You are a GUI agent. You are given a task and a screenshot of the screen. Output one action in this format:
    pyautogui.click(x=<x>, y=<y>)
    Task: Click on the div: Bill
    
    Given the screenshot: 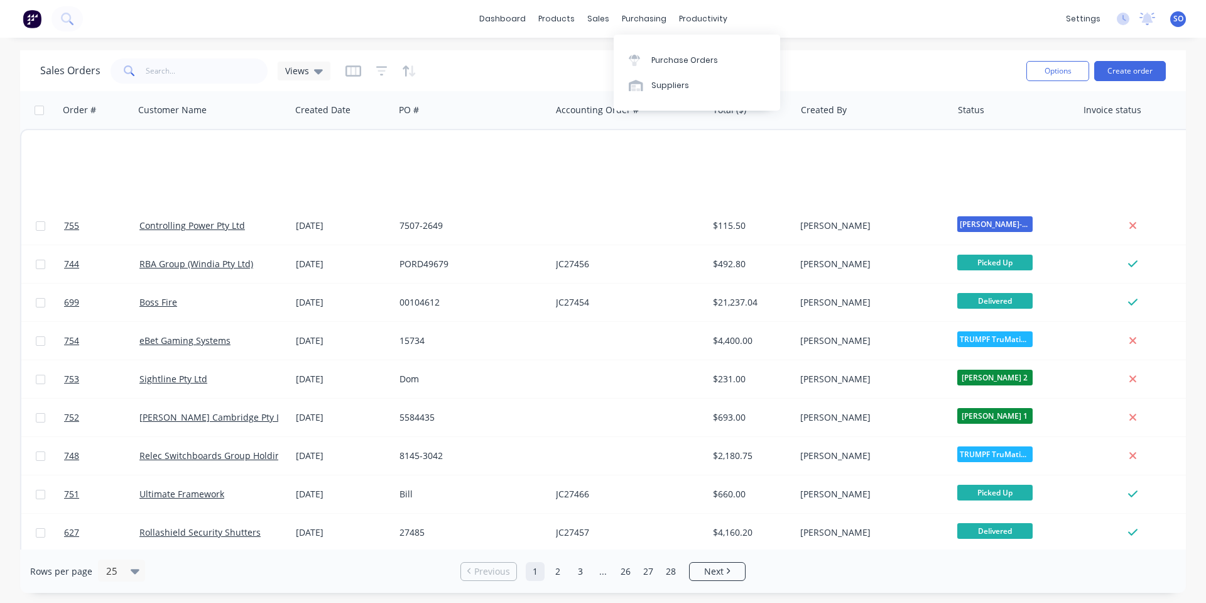 What is the action you would take?
    pyautogui.click(x=469, y=494)
    